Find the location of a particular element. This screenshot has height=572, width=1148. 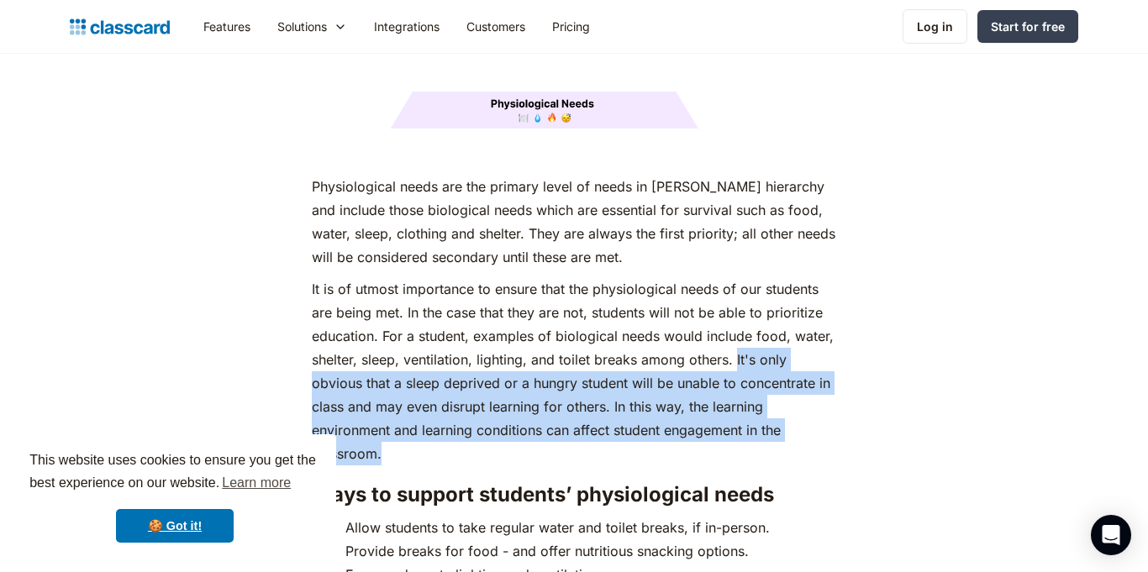

a: learn more about cookies is located at coordinates (256, 483).